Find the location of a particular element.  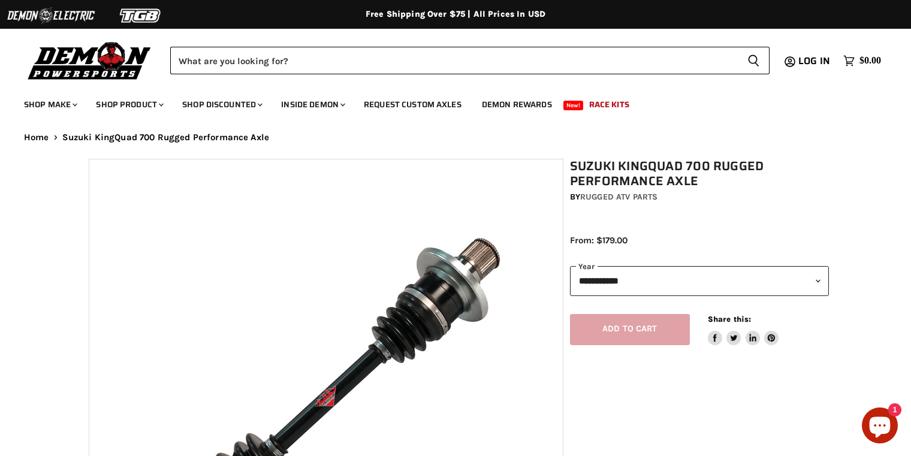

span: New! is located at coordinates (574, 105).